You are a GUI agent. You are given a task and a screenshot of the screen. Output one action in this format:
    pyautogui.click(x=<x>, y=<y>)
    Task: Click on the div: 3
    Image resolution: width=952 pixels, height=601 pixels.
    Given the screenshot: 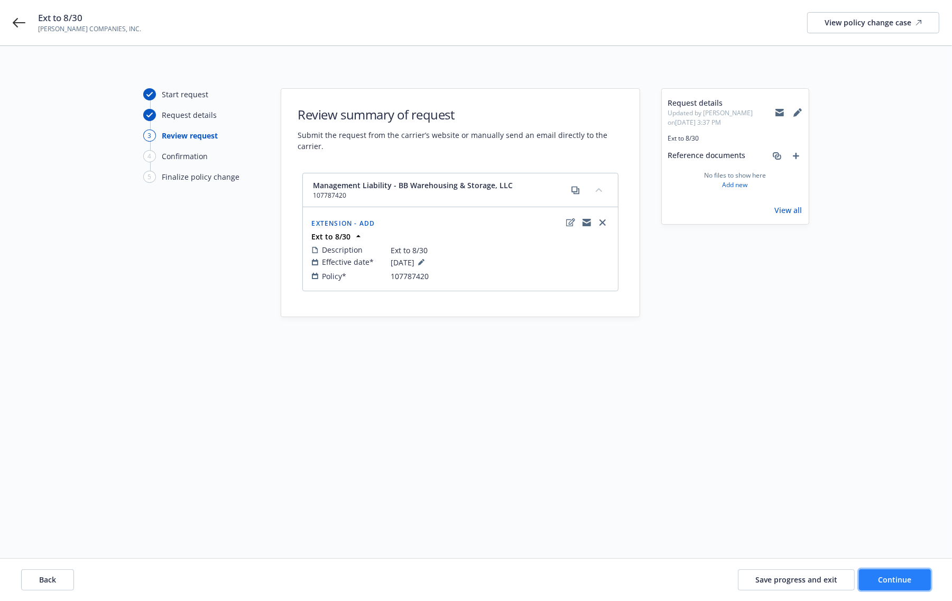 What is the action you would take?
    pyautogui.click(x=150, y=135)
    